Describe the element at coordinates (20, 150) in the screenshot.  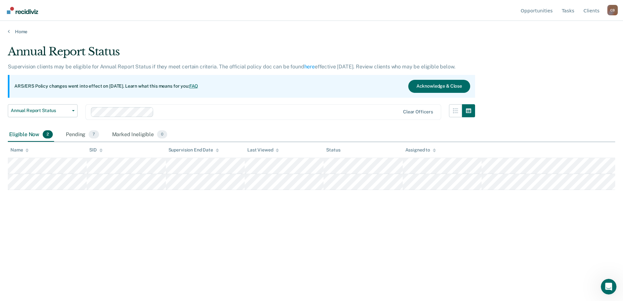
I see `div: Name` at that location.